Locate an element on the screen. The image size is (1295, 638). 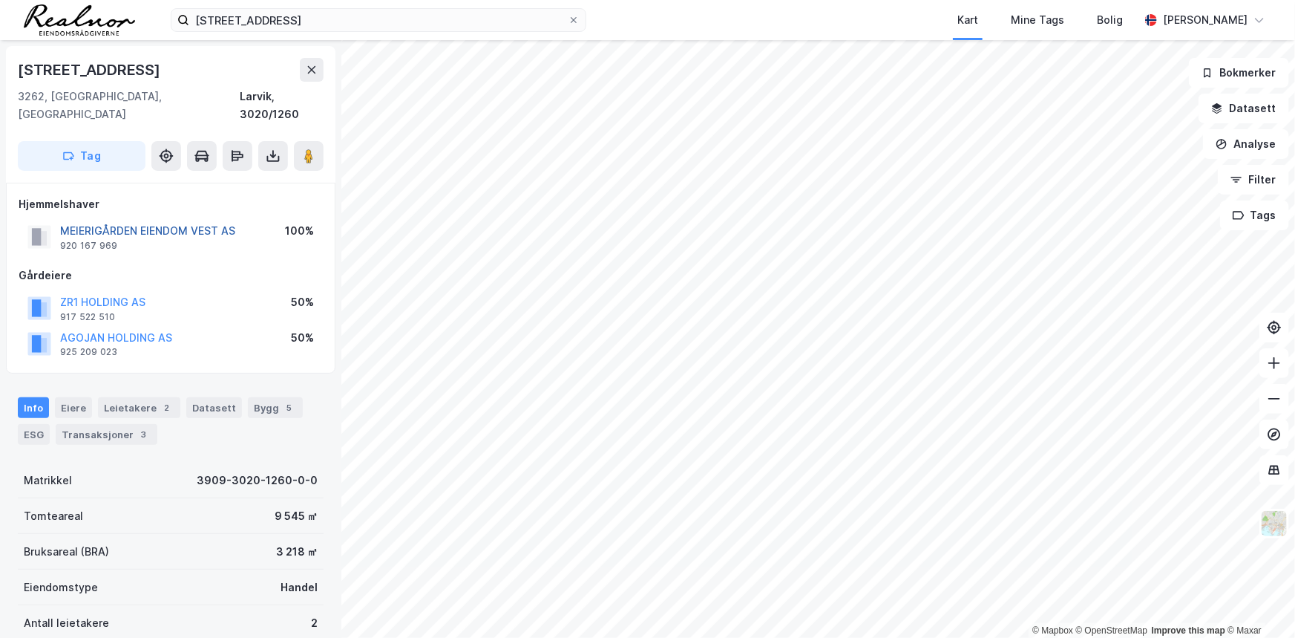
a: OpenStreetMap is located at coordinates (1112, 630).